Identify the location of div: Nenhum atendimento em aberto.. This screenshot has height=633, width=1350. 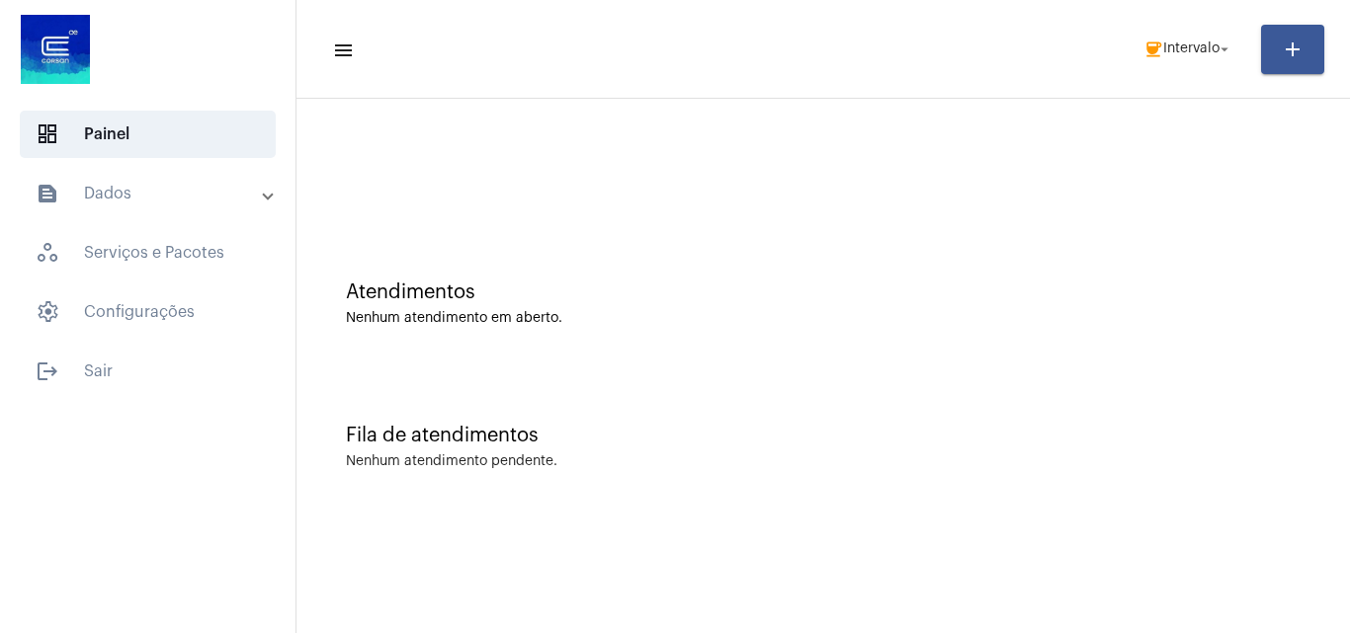
(823, 318).